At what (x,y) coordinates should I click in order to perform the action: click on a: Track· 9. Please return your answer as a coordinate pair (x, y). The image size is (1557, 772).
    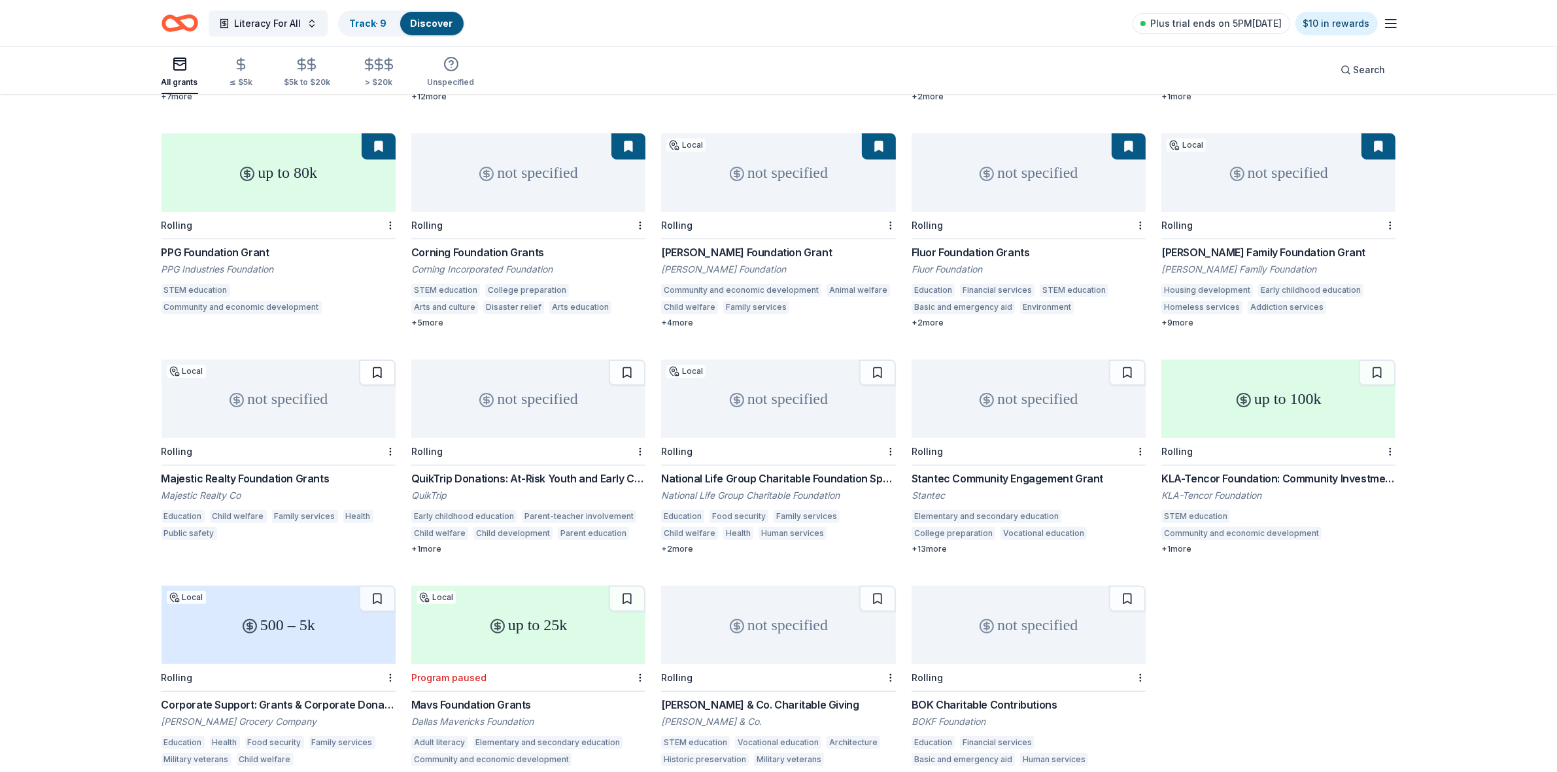
    Looking at the image, I should click on (368, 23).